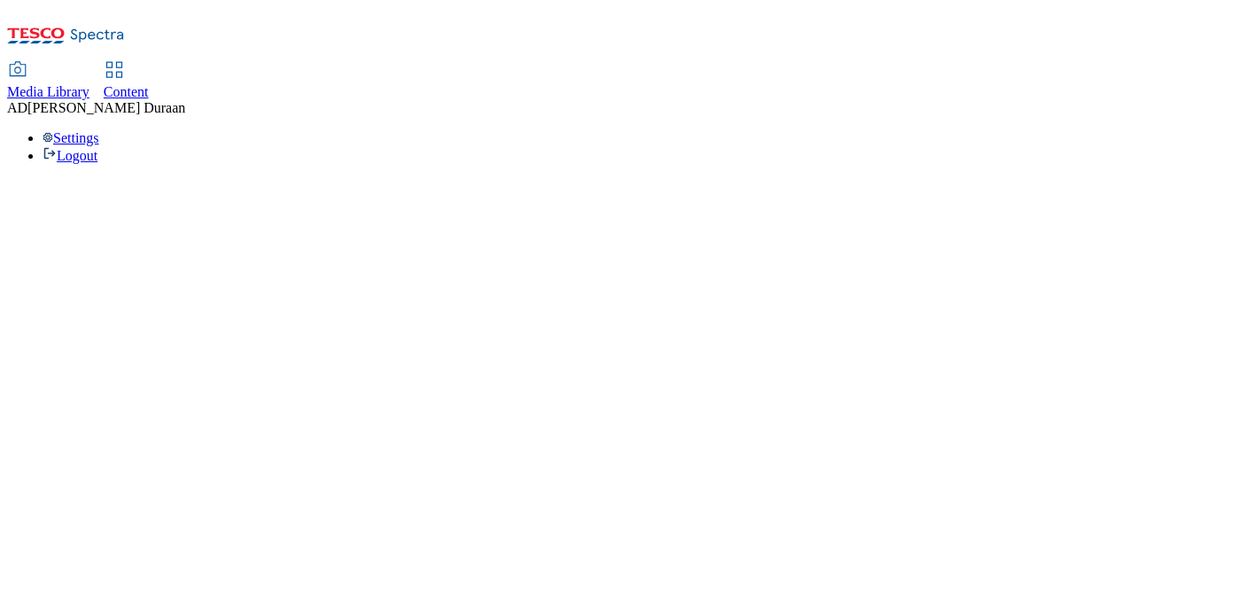 This screenshot has width=1259, height=616. Describe the element at coordinates (48, 82) in the screenshot. I see `a: Media Library` at that location.